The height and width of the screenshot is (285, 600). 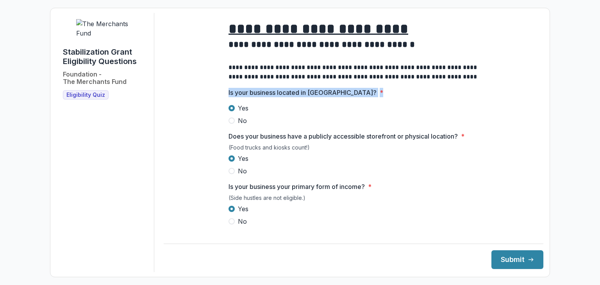 I want to click on button: Submit, so click(x=517, y=260).